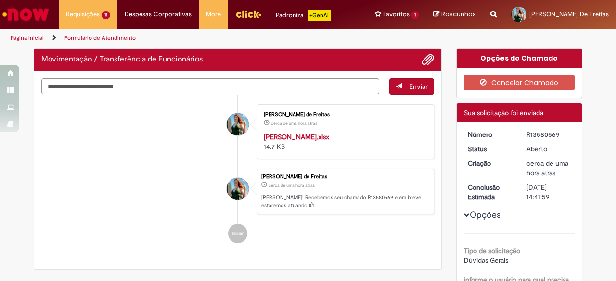 This screenshot has width=616, height=281. I want to click on span: Sua solicitação foi enviada, so click(503, 113).